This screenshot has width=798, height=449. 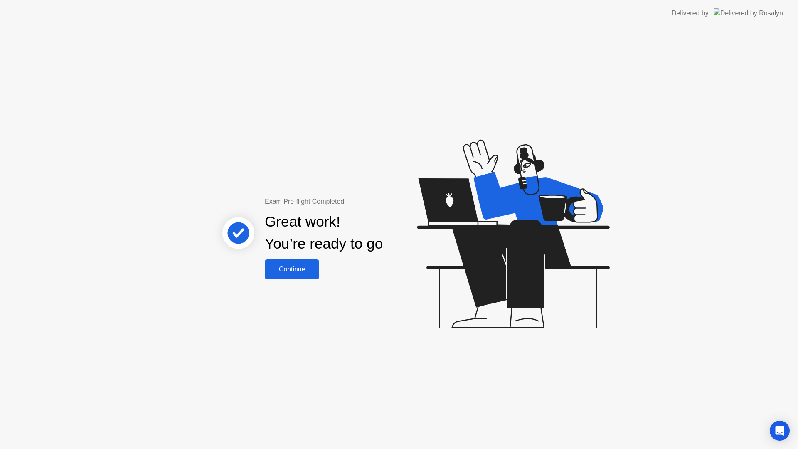 I want to click on div: Delivered by, so click(x=690, y=13).